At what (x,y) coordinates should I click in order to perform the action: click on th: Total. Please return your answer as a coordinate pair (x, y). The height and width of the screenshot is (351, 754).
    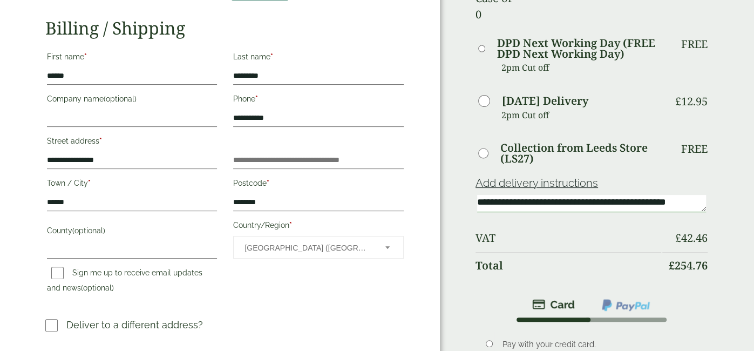
    Looking at the image, I should click on (568, 265).